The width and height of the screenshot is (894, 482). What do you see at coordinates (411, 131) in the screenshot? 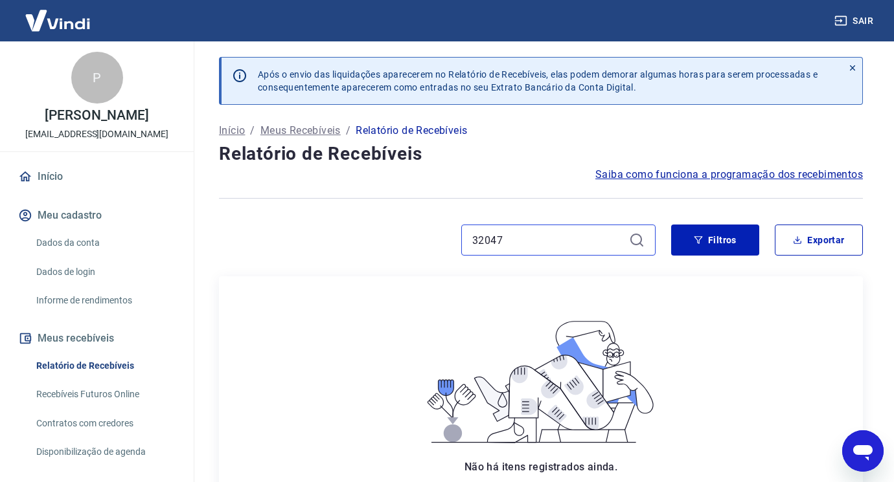
I see `p: Relatório de Recebíveis` at bounding box center [411, 131].